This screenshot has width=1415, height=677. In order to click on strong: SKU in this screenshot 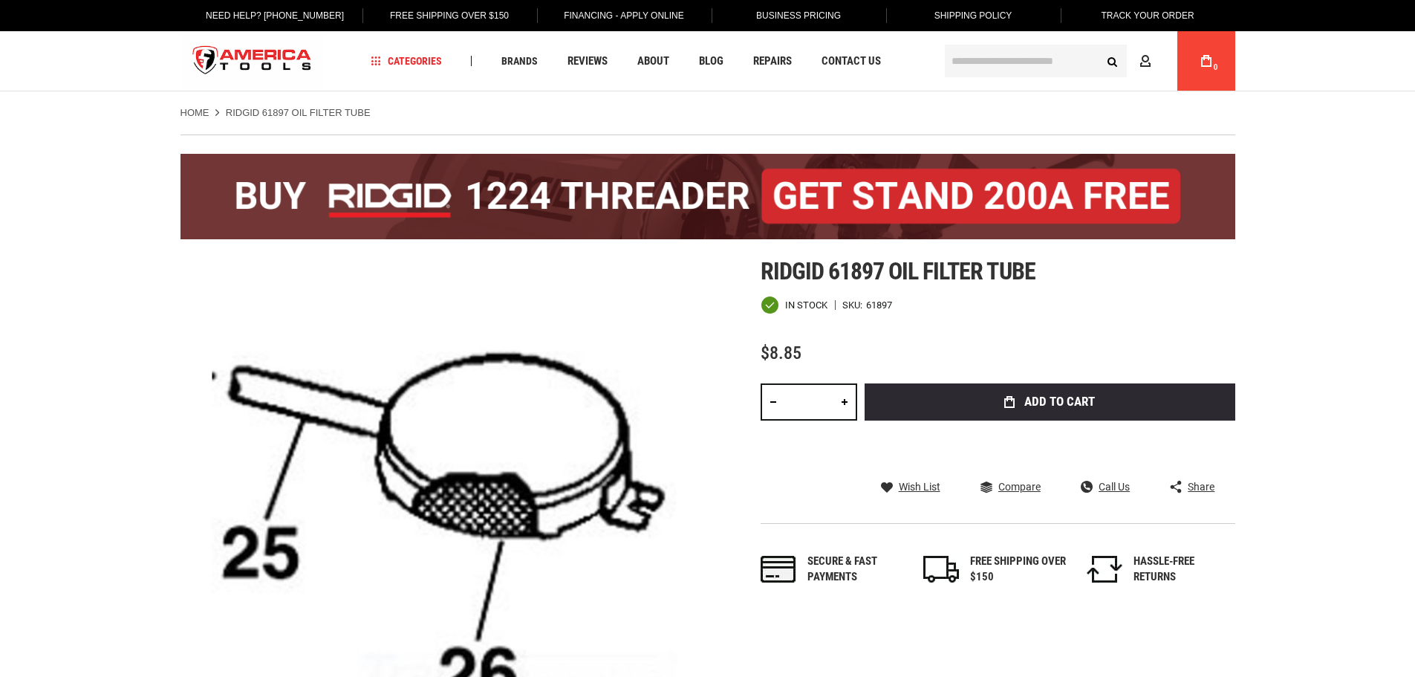, I will do `click(854, 305)`.